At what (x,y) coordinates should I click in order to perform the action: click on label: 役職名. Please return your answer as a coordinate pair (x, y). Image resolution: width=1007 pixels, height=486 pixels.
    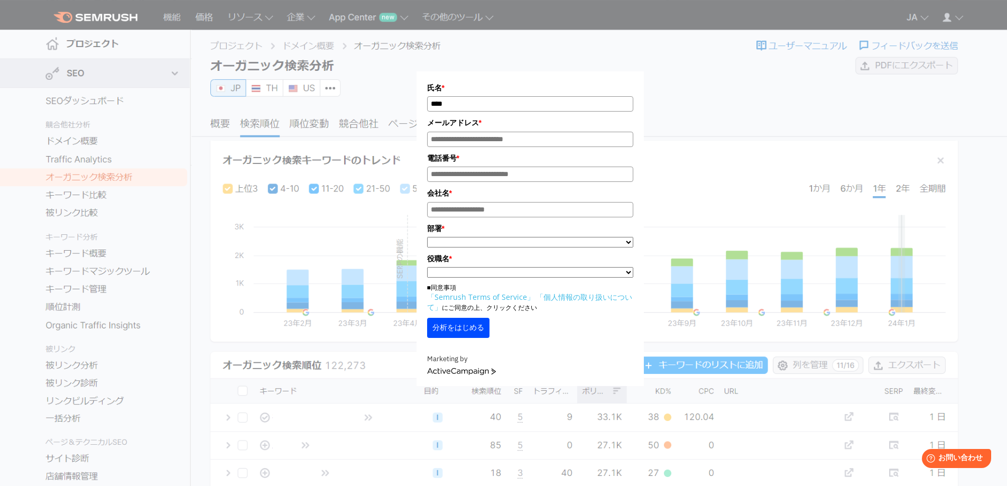
    Looking at the image, I should click on (530, 259).